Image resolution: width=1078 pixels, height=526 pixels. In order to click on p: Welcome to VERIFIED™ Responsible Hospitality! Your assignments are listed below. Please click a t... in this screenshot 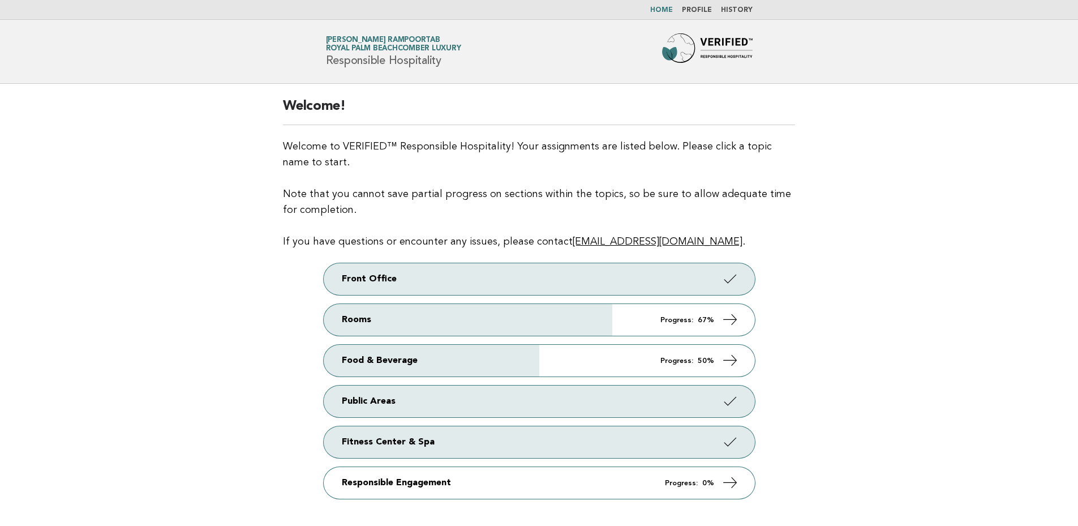, I will do `click(539, 194)`.